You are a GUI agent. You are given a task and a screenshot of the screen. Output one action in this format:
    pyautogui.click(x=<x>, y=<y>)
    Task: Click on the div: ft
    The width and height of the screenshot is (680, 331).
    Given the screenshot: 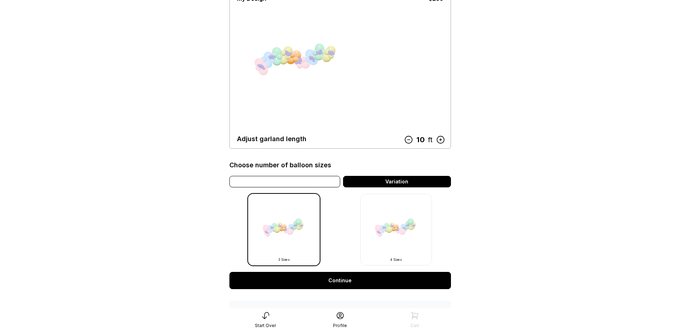 What is the action you would take?
    pyautogui.click(x=430, y=140)
    